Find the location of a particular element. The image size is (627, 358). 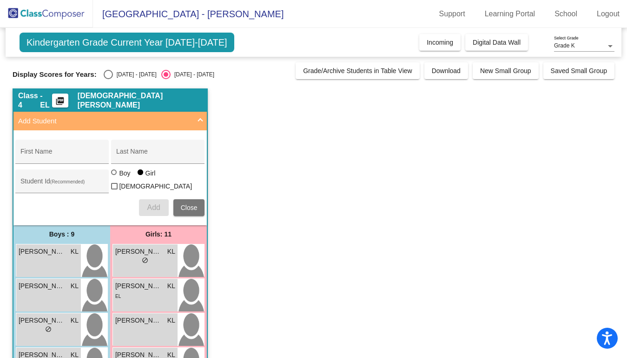

div: Girl is located at coordinates (150, 173).